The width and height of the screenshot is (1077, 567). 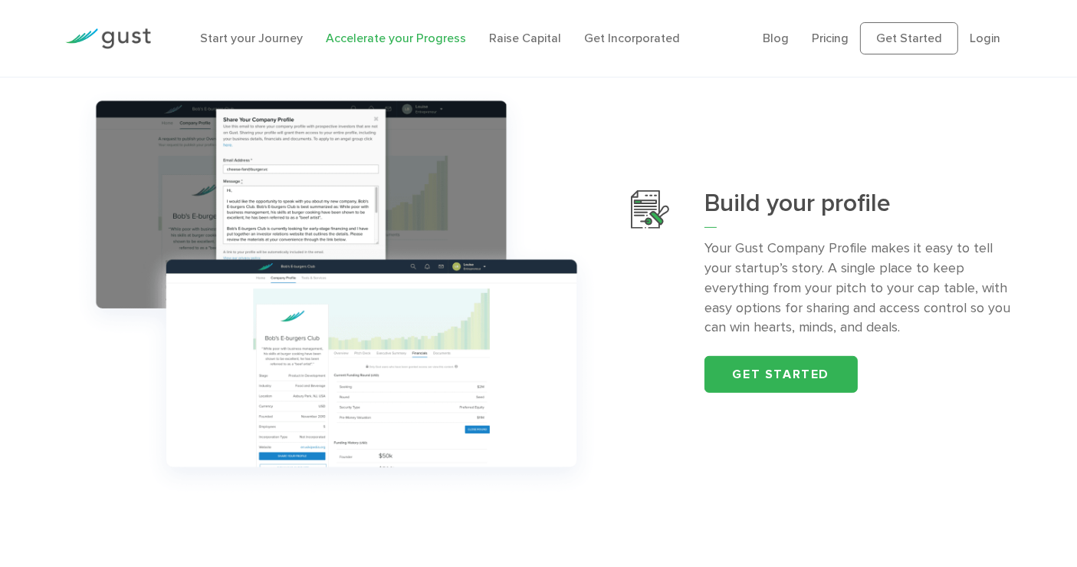 I want to click on a: Get Incorporated, so click(x=632, y=38).